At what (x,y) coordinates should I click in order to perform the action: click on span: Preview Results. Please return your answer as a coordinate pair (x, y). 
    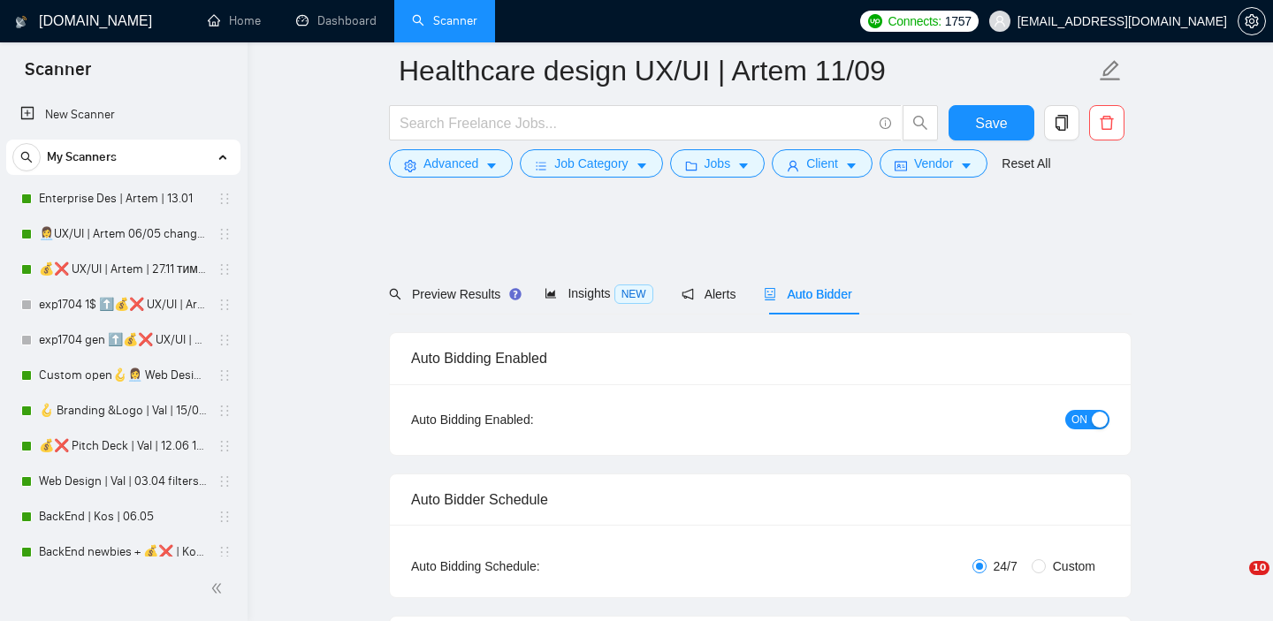
    Looking at the image, I should click on (453, 294).